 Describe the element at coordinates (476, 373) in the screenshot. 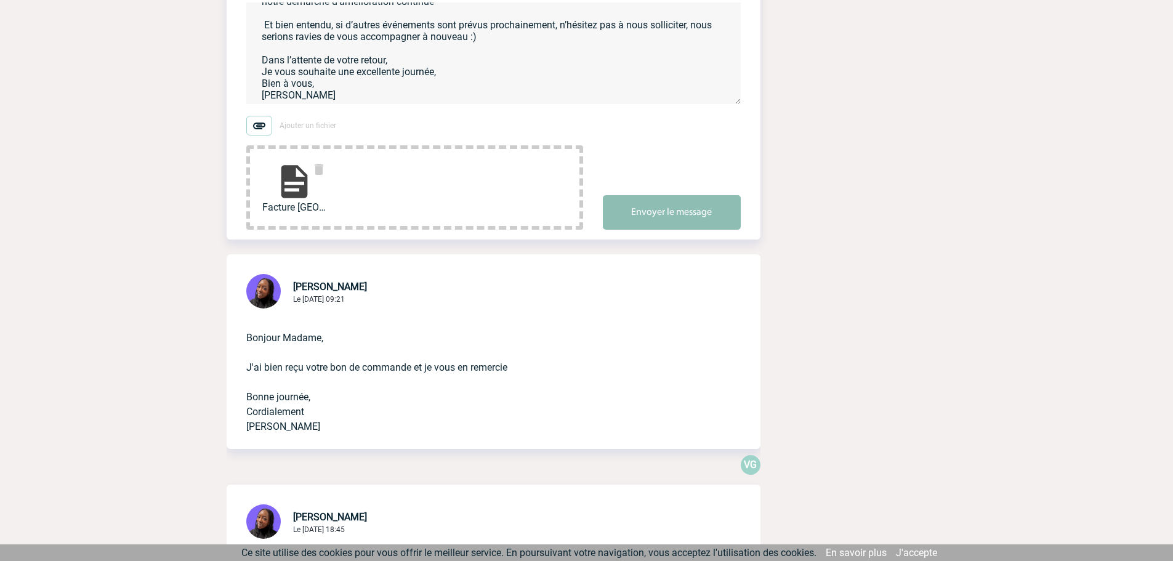

I see `p: Bonjour Madame, J'ai bien reçu votre bon de commande et je vous en remercie Bonne journée, Cordia...` at that location.